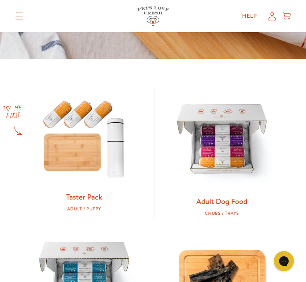  I want to click on a: Taster Pack, so click(84, 197).